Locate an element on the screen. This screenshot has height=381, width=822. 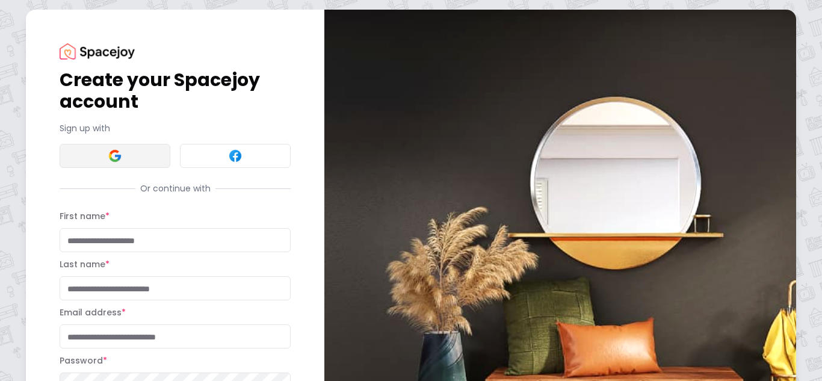
p: Sign up with is located at coordinates (175, 128).